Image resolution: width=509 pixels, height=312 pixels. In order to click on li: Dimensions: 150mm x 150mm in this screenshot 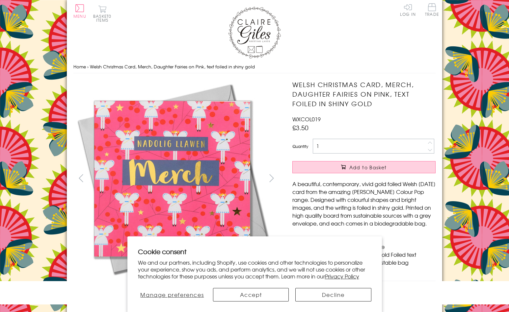, I will do `click(367, 239)`.